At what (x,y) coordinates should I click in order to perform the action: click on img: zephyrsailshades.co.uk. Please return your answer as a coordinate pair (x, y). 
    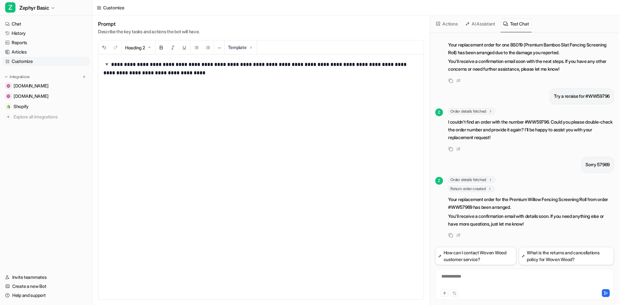
    Looking at the image, I should click on (8, 86).